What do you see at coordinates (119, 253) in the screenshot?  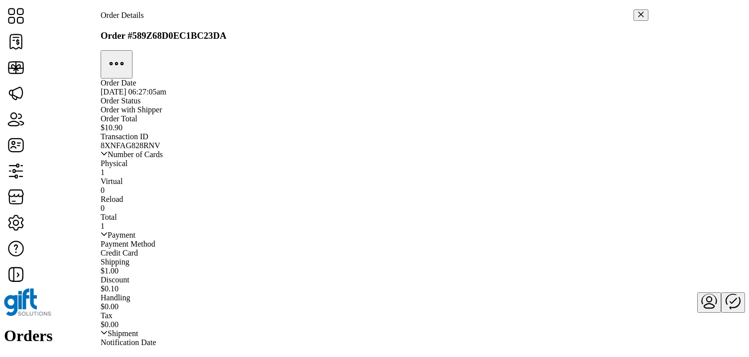 I see `span: Credit Card` at bounding box center [119, 253].